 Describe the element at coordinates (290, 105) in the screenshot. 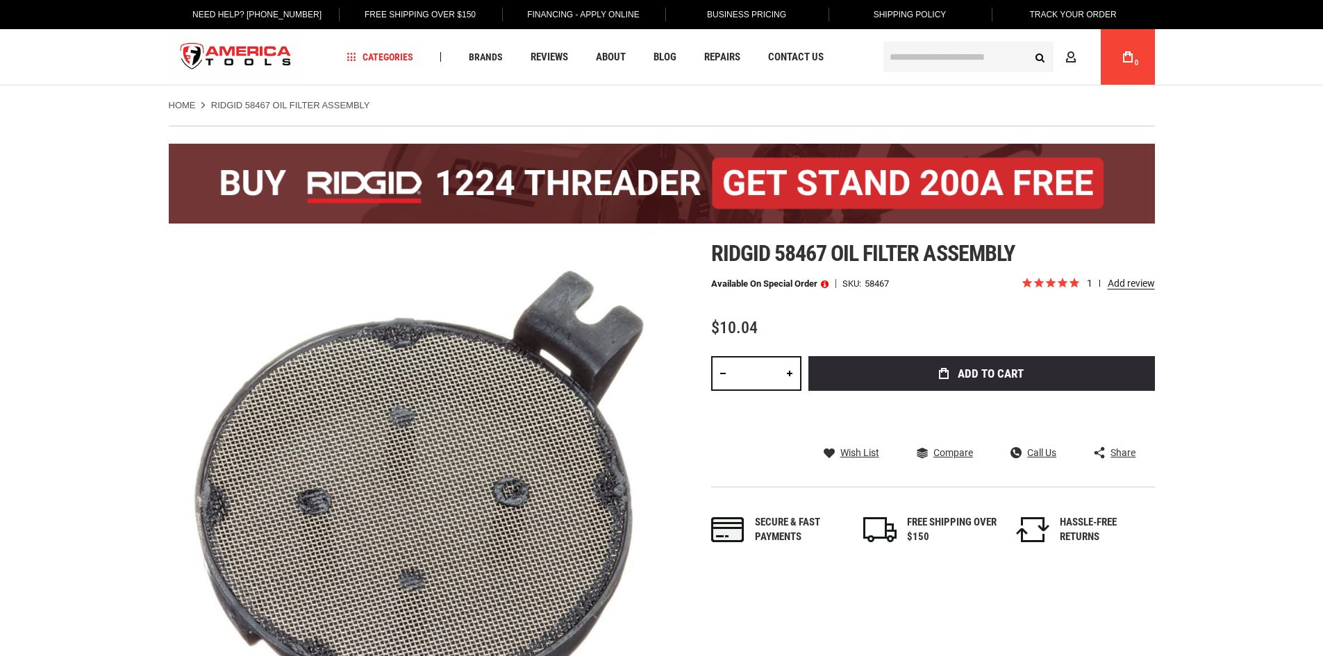

I see `strong: RIDGID 58467 OIL FILTER ASSEMBLY` at that location.